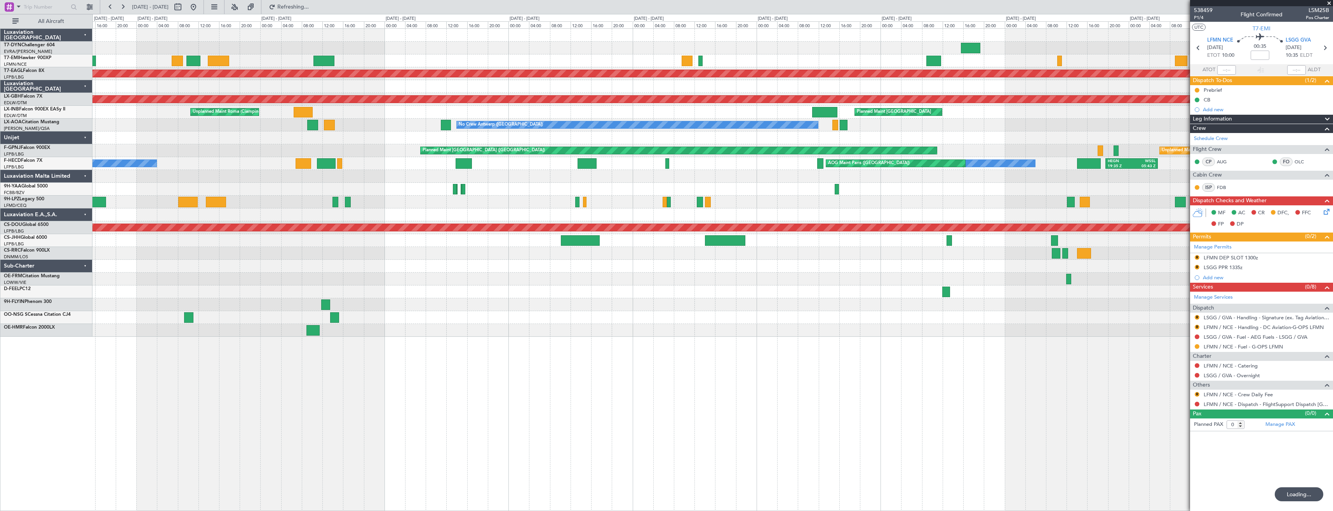 Image resolution: width=1333 pixels, height=511 pixels. Describe the element at coordinates (12, 148) in the screenshot. I see `span: F-GPNJ` at that location.